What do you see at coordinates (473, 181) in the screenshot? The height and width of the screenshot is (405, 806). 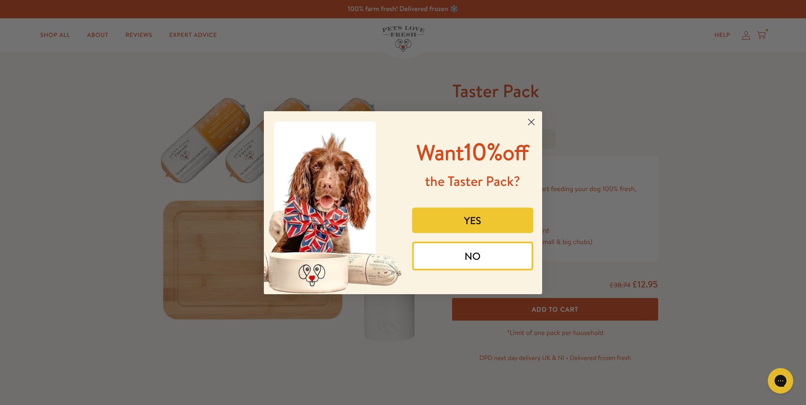 I see `span: the Taster Pack?` at bounding box center [473, 181].